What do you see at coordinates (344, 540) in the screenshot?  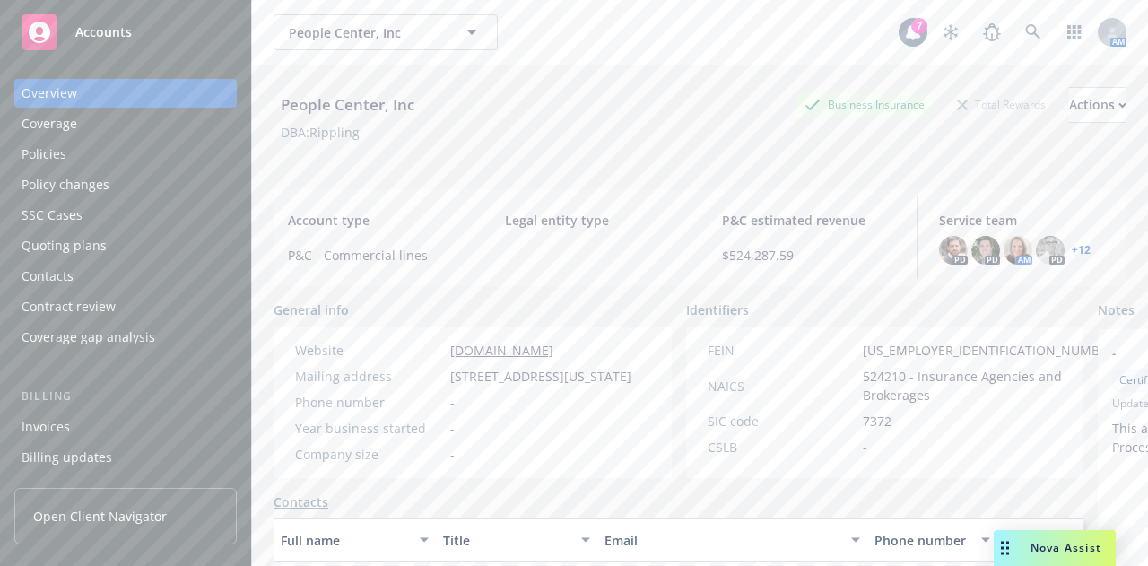 I see `div: Full name` at bounding box center [344, 540].